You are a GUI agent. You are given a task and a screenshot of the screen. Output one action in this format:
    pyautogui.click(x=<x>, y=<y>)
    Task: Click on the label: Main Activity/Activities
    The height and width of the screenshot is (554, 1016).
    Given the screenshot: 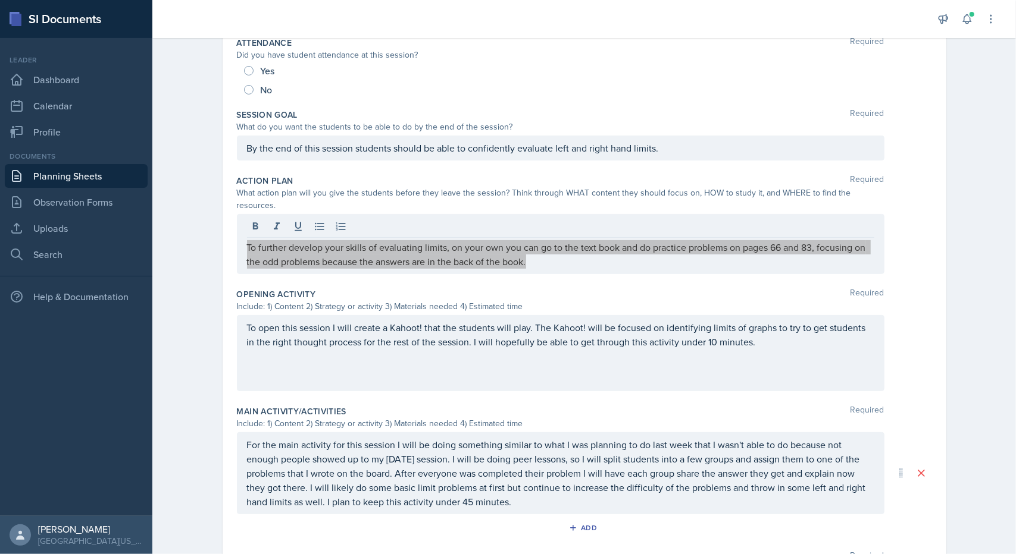 What is the action you would take?
    pyautogui.click(x=292, y=412)
    